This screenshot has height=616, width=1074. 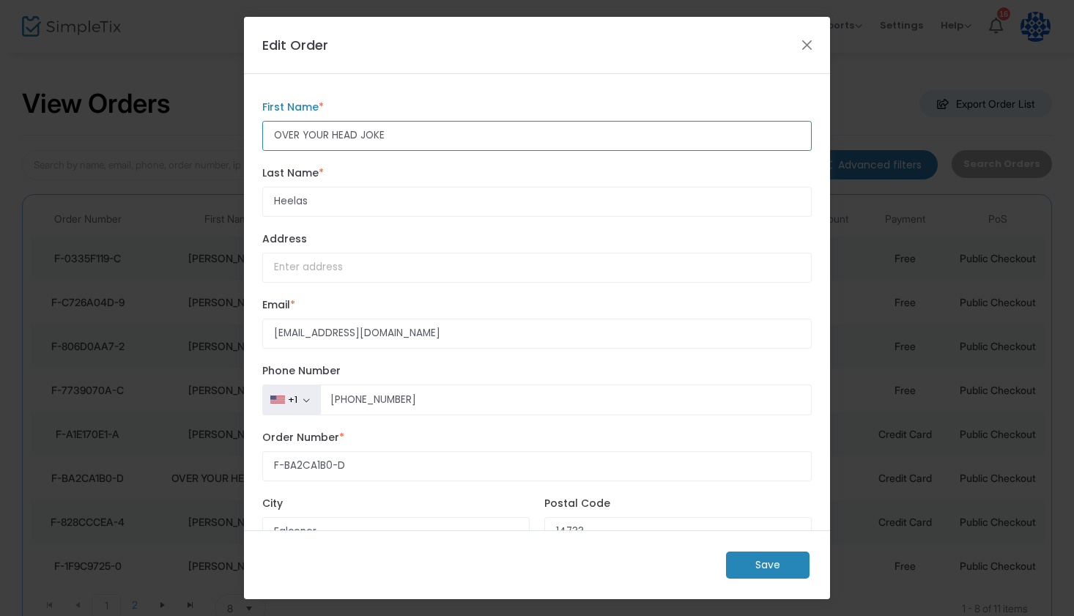 I want to click on input: Enter Order Number, so click(x=537, y=466).